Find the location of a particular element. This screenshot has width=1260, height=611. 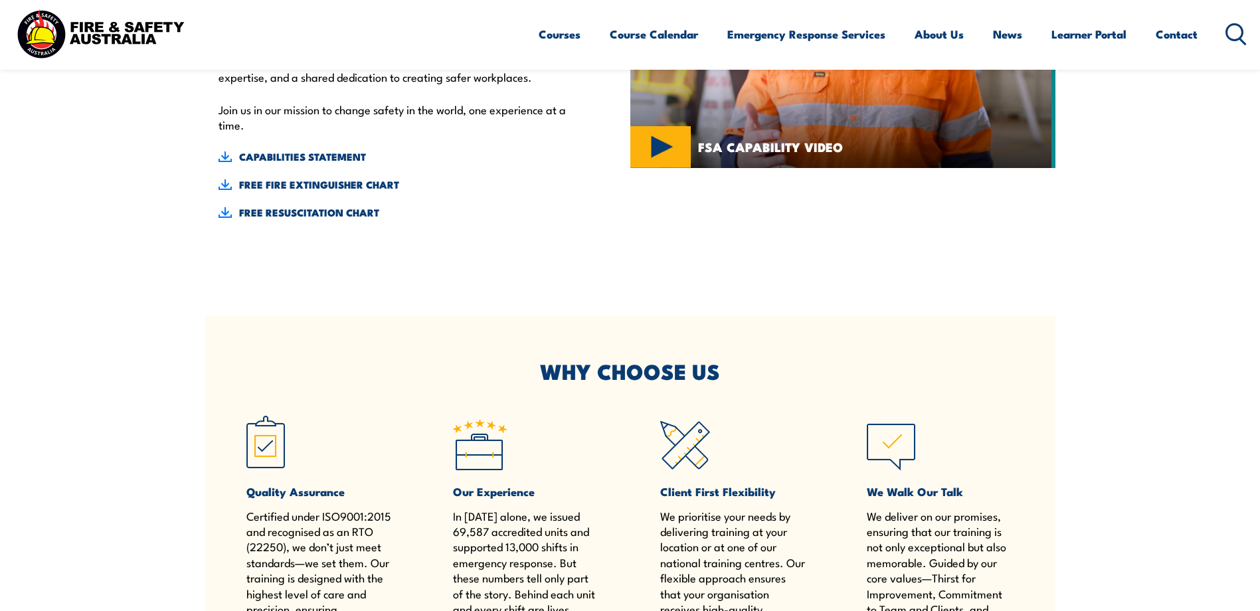

a: News is located at coordinates (1008, 34).